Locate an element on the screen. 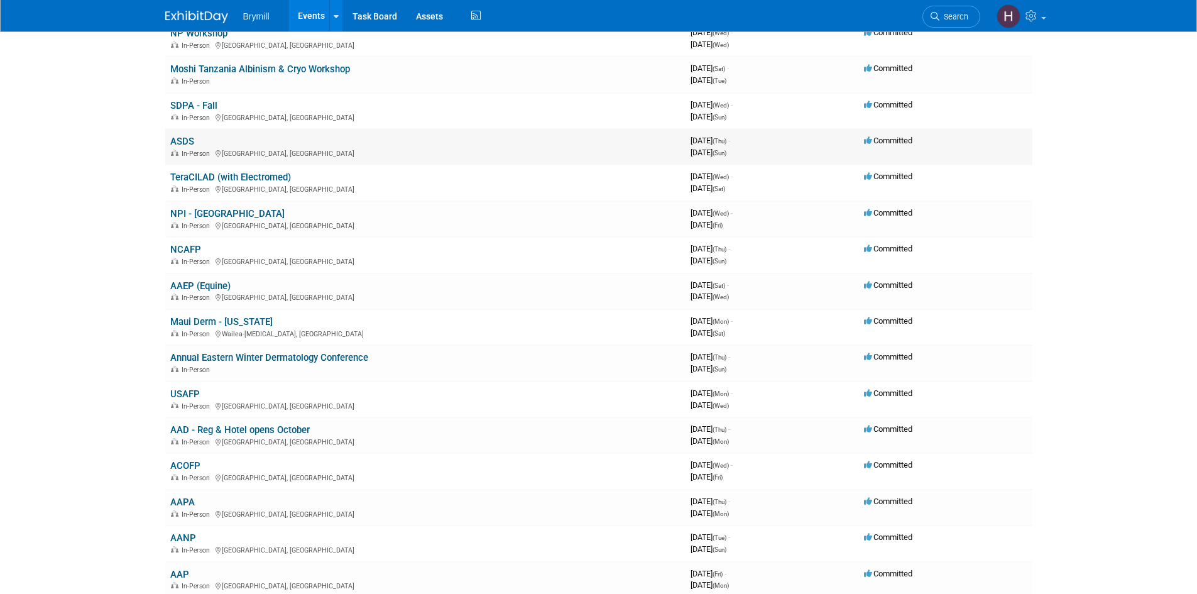 This screenshot has width=1197, height=594. a: NP Workshop is located at coordinates (199, 33).